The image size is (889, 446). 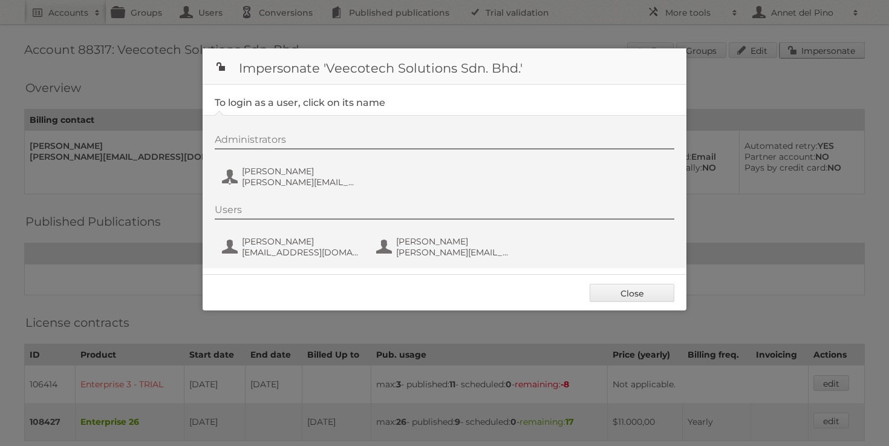 What do you see at coordinates (444, 141) in the screenshot?
I see `div: Administrators` at bounding box center [444, 141].